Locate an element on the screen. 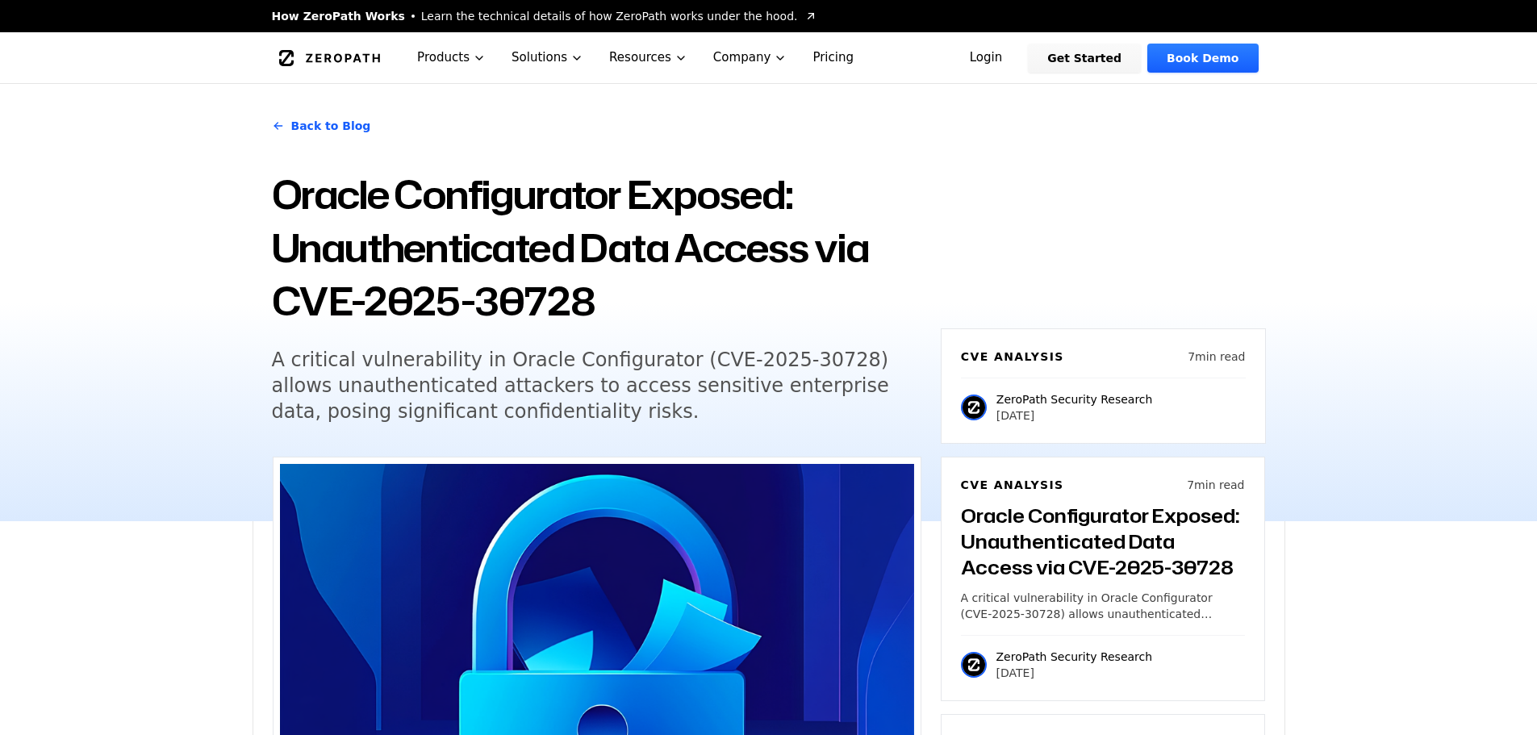  a: How ZeroPath WorksLearn the technical details of how ZeroPath works under the hood. is located at coordinates (545, 16).